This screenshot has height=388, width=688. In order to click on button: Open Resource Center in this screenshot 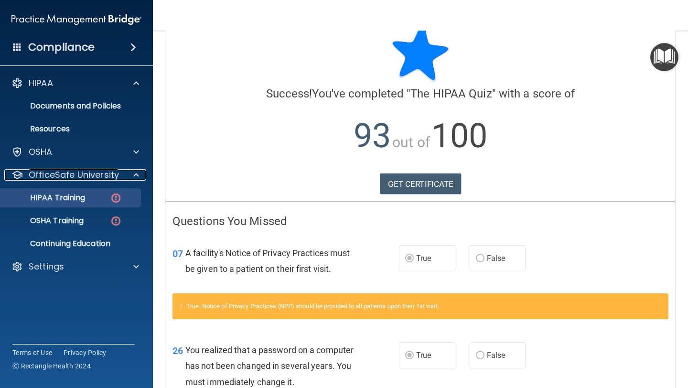, I will do `click(664, 57)`.